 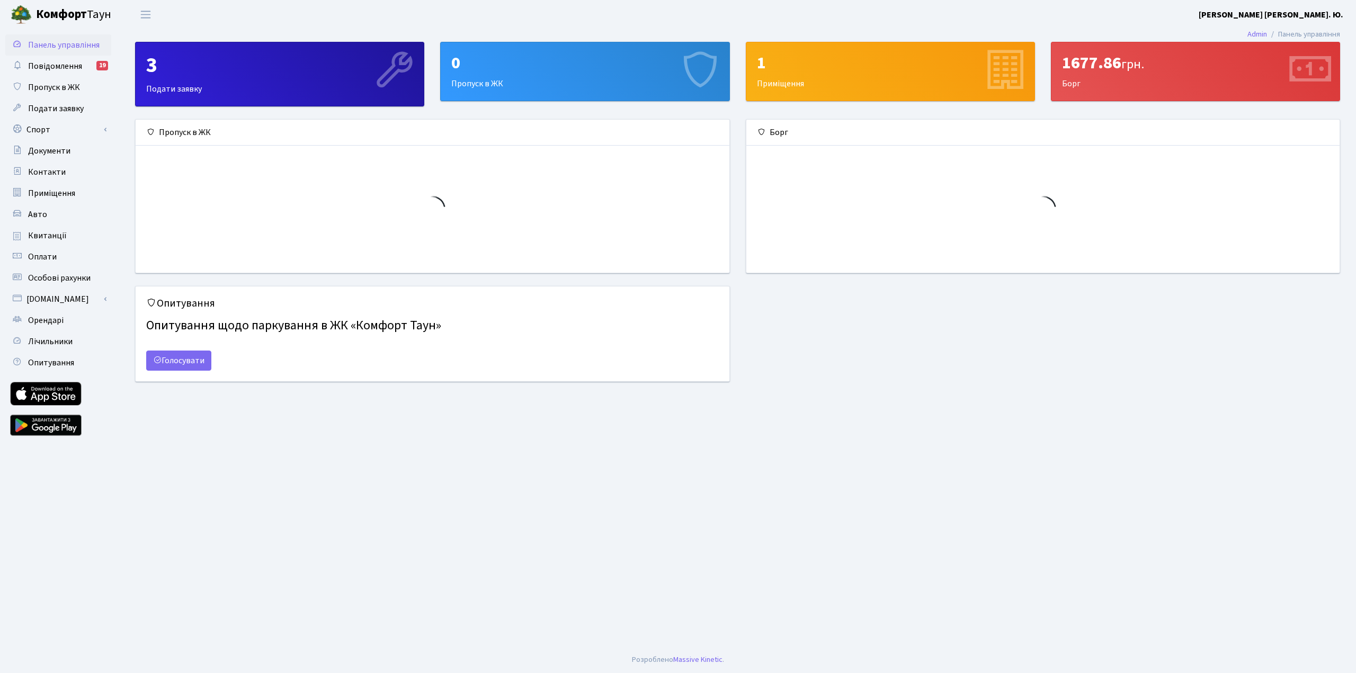 I want to click on a: Admin, so click(x=1257, y=34).